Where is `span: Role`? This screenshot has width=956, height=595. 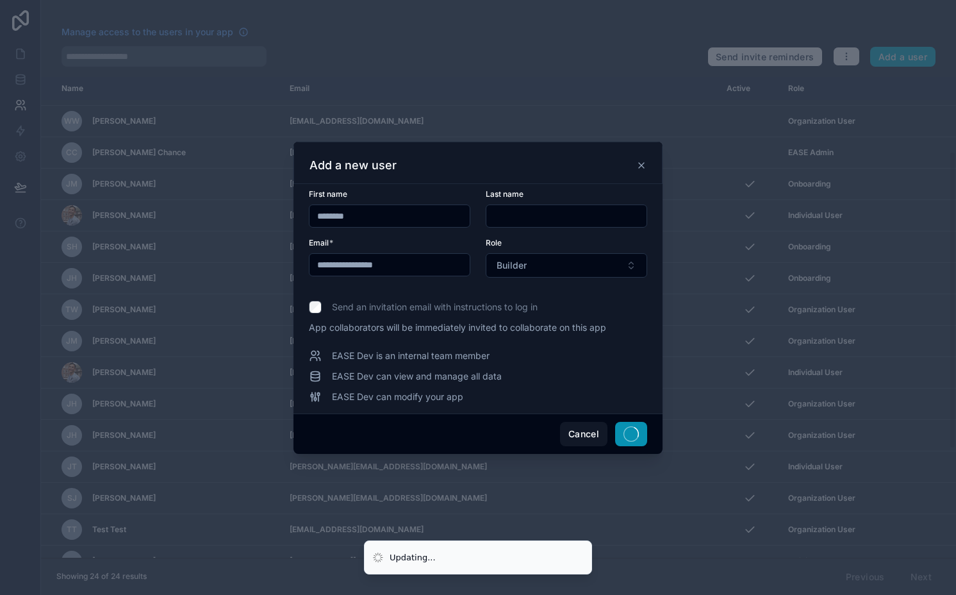
span: Role is located at coordinates (494, 242).